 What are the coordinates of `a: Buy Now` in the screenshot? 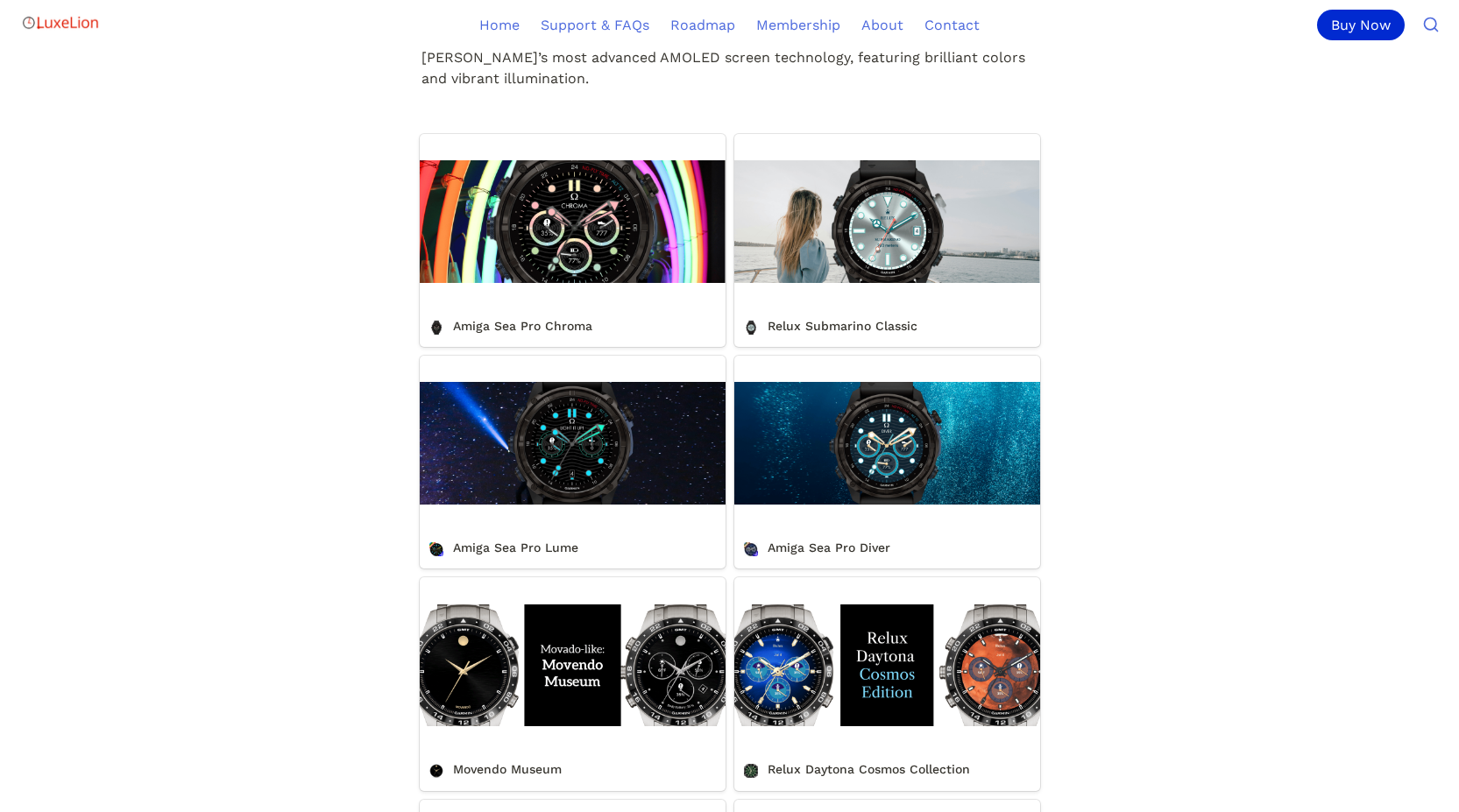 It's located at (1365, 25).